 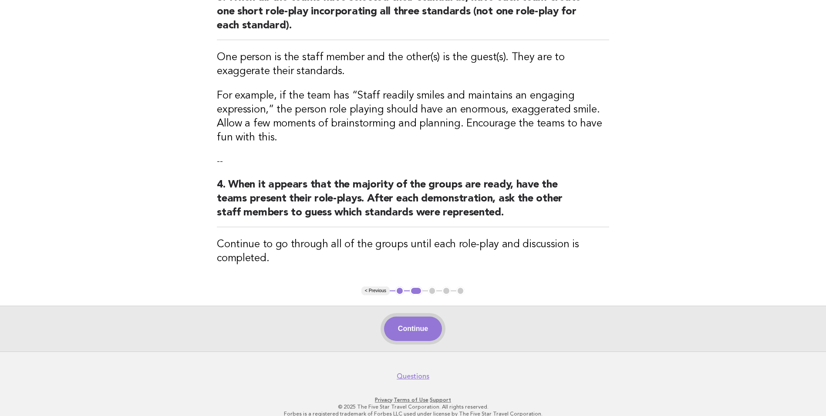 I want to click on h3: Continue to go through all of the groups until each role-play and discussion is completed., so click(x=413, y=251).